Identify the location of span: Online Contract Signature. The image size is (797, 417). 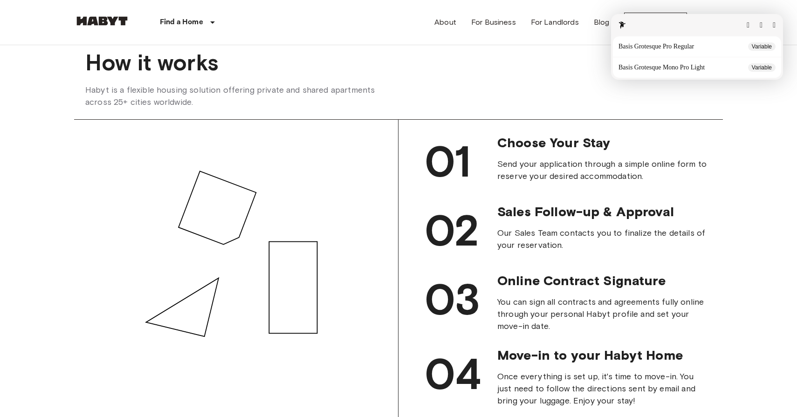
(603, 281).